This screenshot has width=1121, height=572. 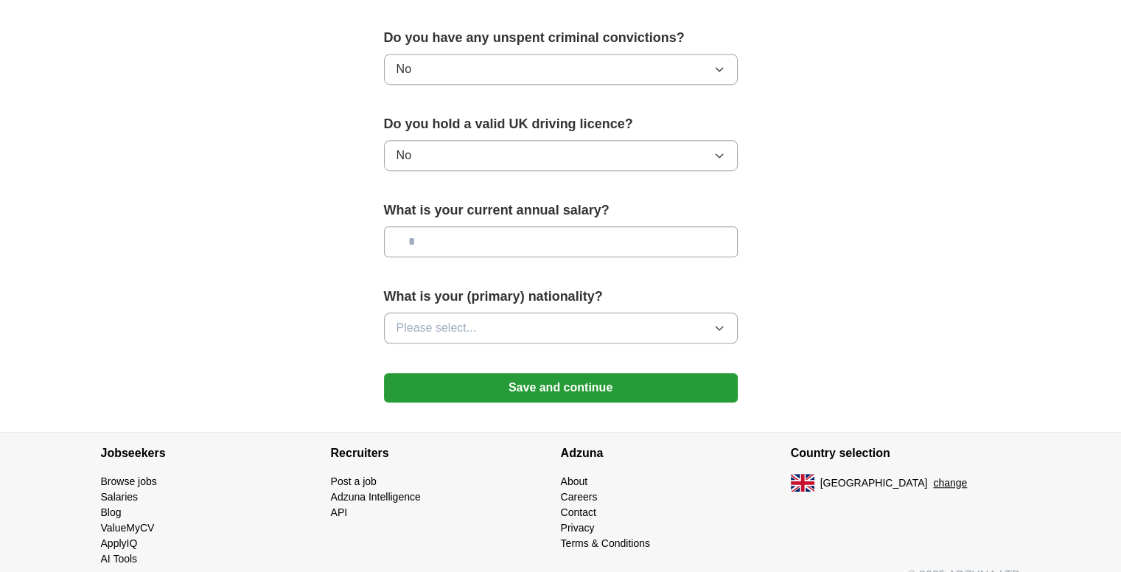 What do you see at coordinates (578, 512) in the screenshot?
I see `a: Contact` at bounding box center [578, 512].